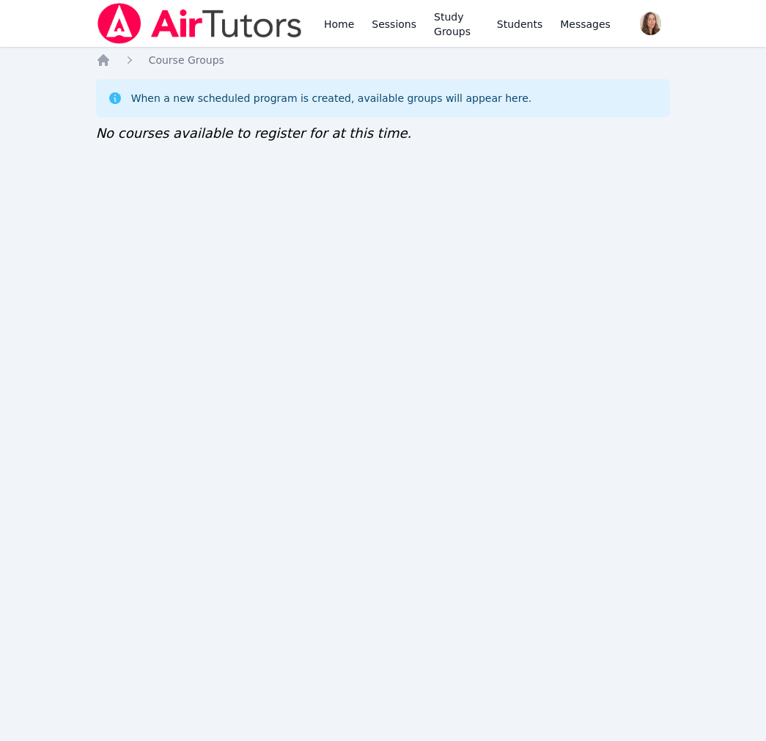 The image size is (766, 741). Describe the element at coordinates (186, 60) in the screenshot. I see `span: Course Groups` at that location.